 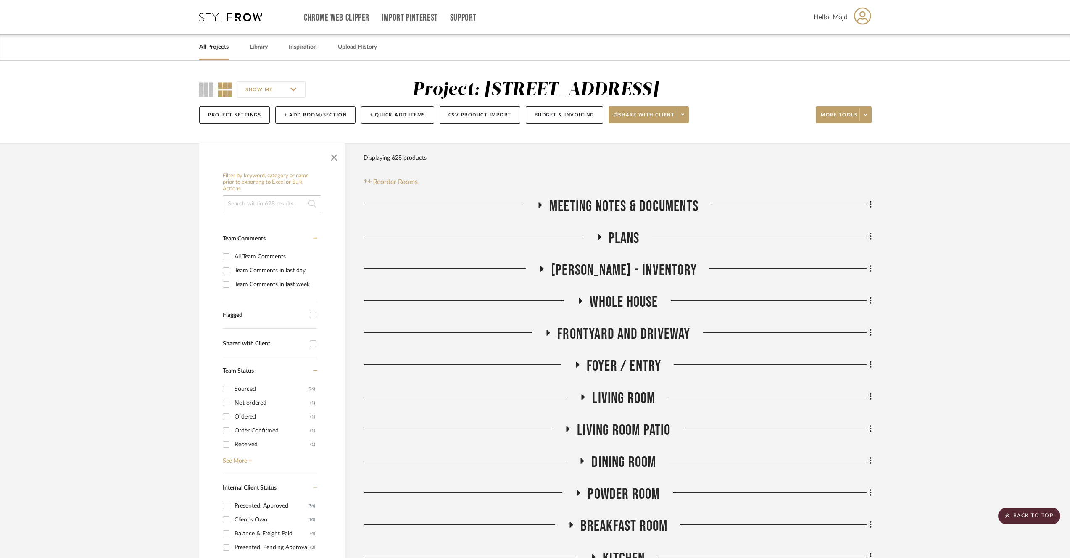 I want to click on span: Team Status, so click(x=238, y=371).